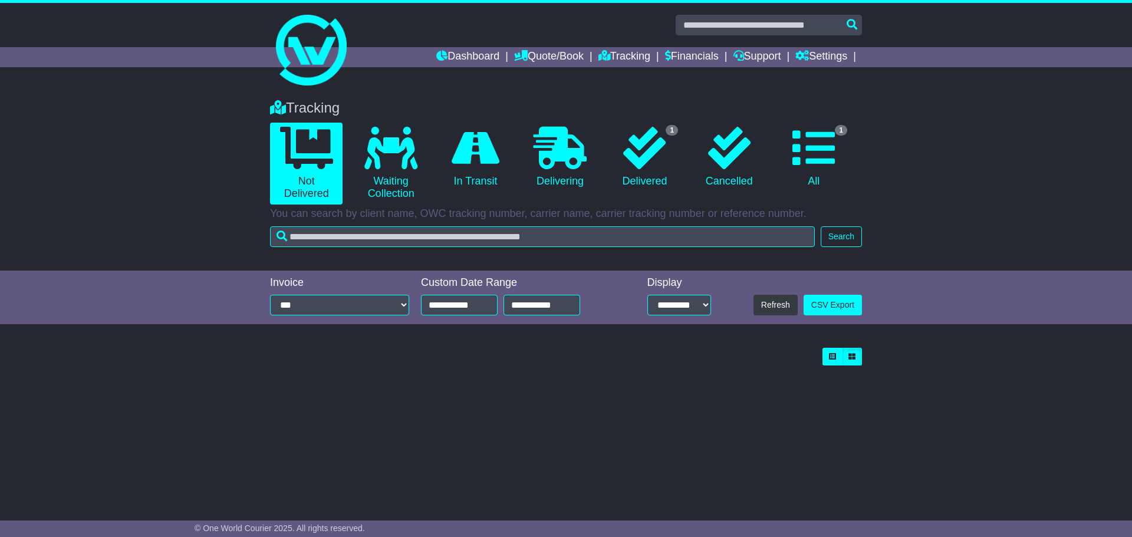 The width and height of the screenshot is (1132, 537). I want to click on a: 1 Delivered, so click(644, 157).